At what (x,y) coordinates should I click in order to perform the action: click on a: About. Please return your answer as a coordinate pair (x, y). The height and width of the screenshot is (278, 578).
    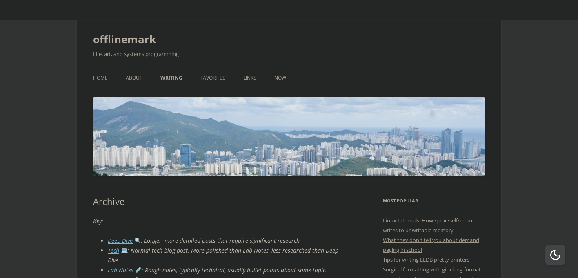
    Looking at the image, I should click on (134, 78).